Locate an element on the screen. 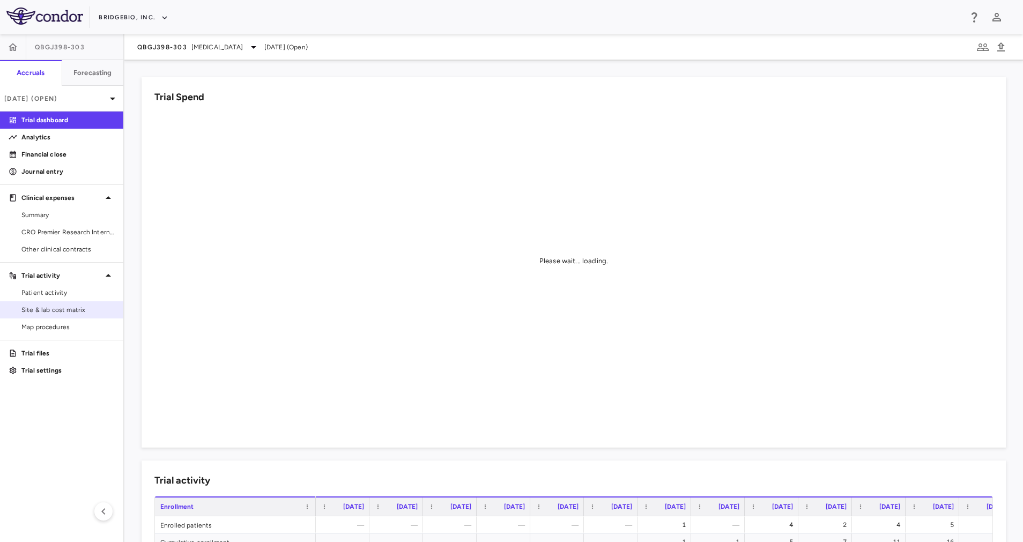 This screenshot has height=542, width=1023. p: Trial settings is located at coordinates (68, 371).